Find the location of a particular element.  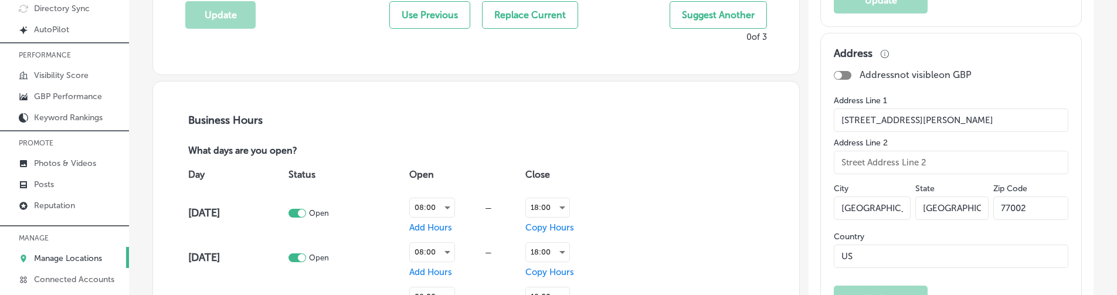

p: 0 of 3 is located at coordinates (756, 37).